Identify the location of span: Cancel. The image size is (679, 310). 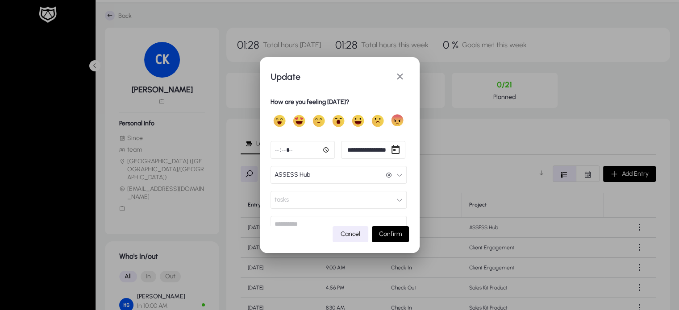
(350, 234).